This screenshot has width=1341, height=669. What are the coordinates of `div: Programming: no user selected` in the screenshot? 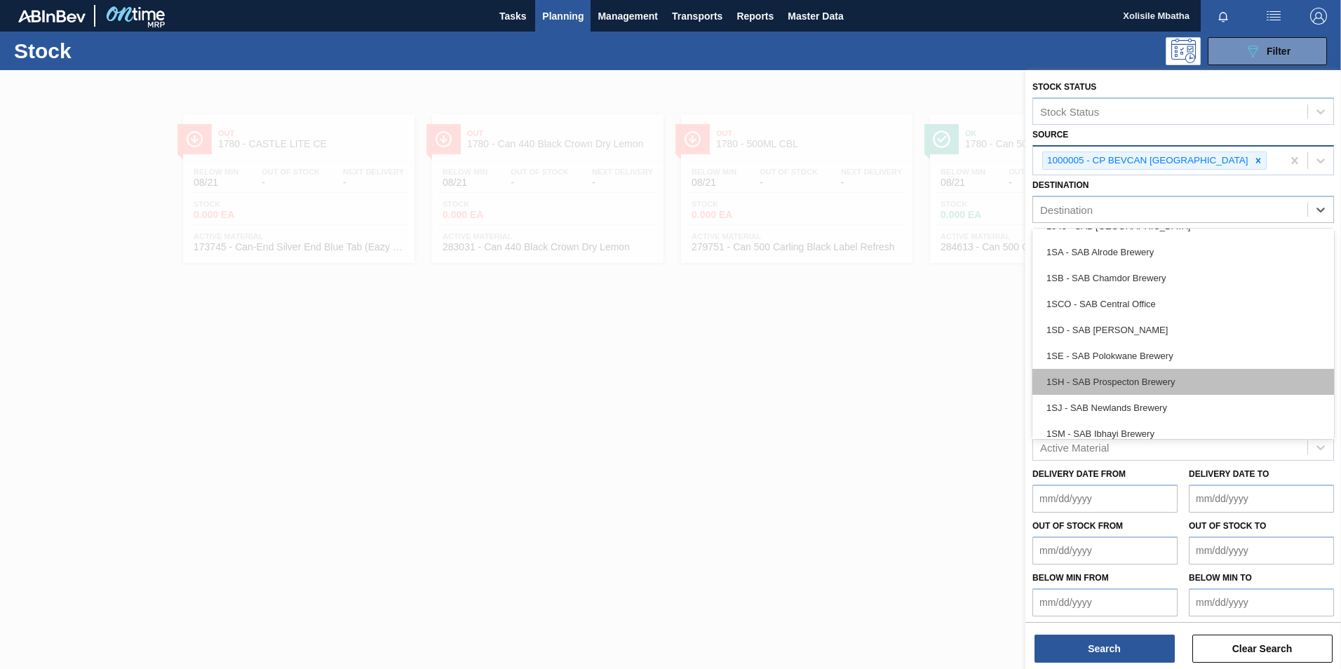 It's located at (1184, 51).